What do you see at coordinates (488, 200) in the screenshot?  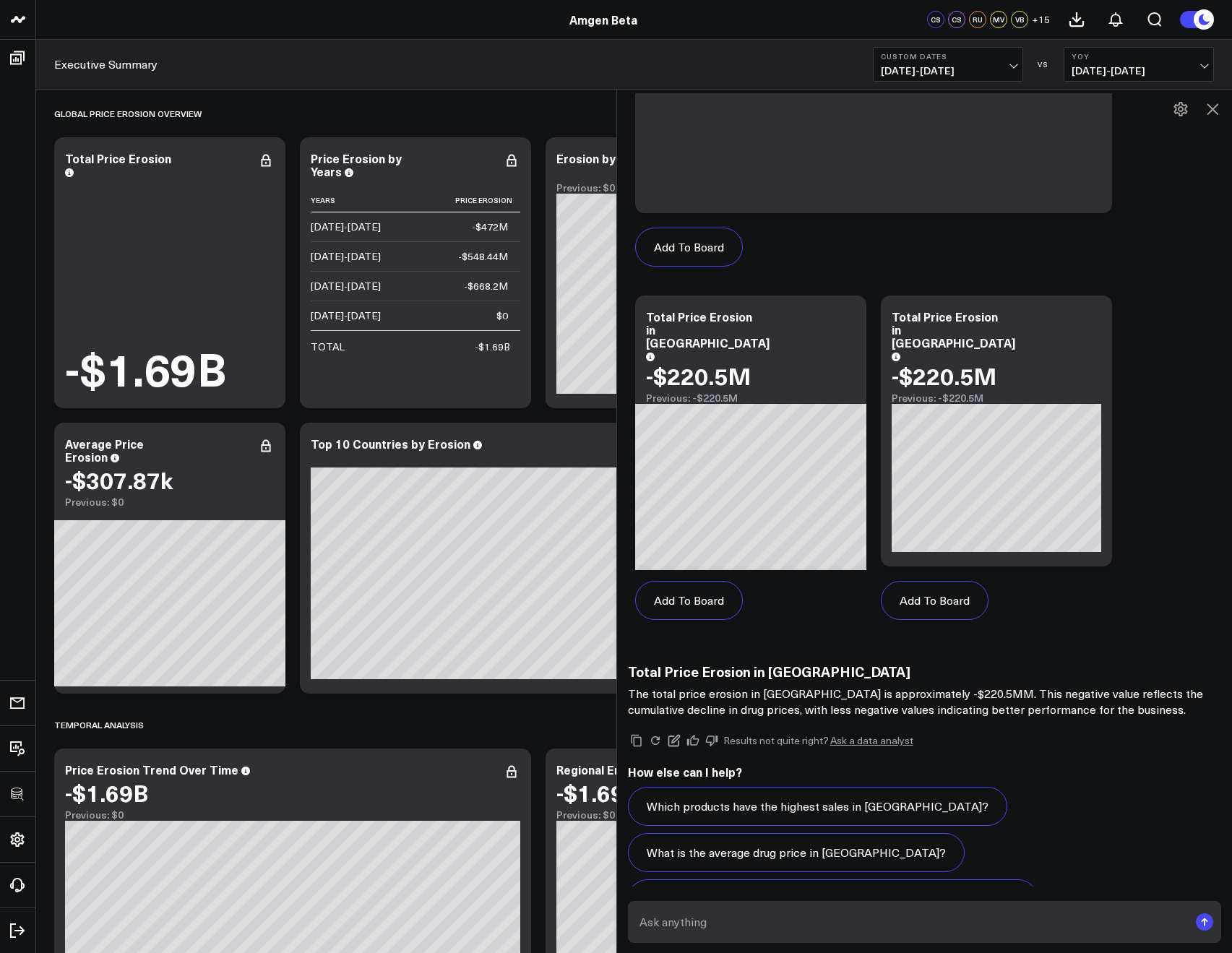 I see `th: Price Erosion` at bounding box center [488, 200].